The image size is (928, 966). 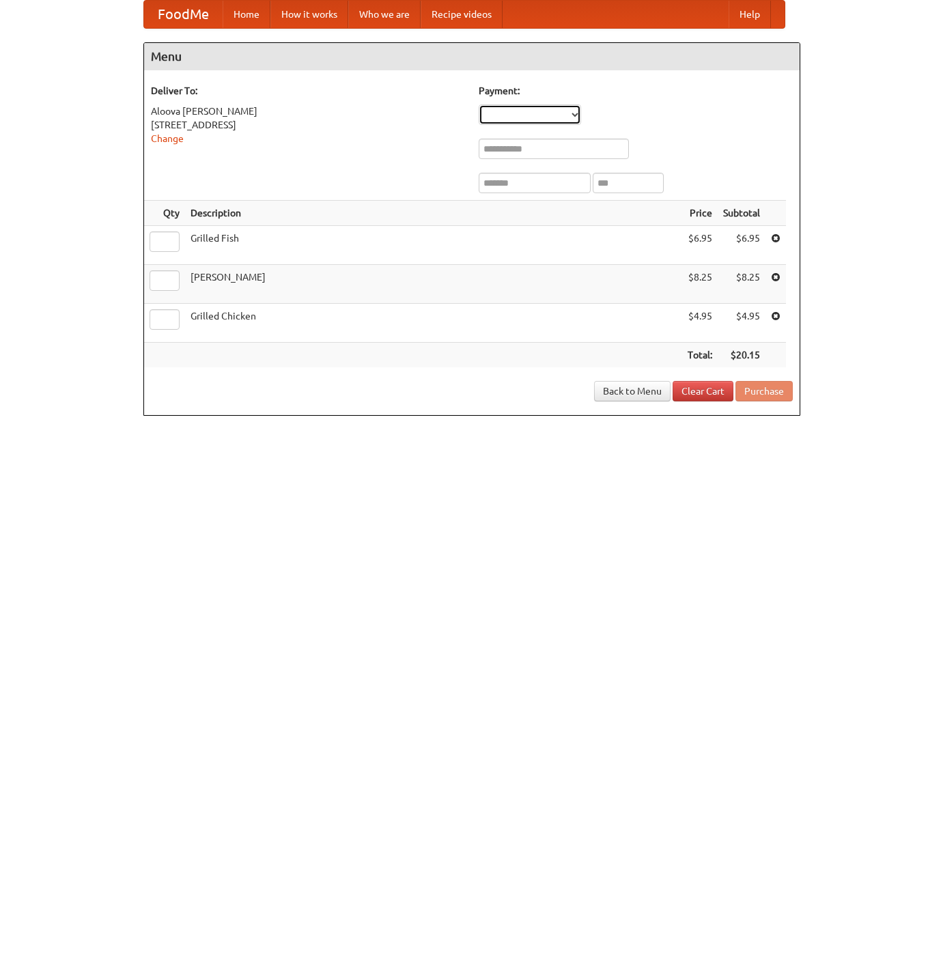 What do you see at coordinates (308, 91) in the screenshot?
I see `h5: Deliver To:` at bounding box center [308, 91].